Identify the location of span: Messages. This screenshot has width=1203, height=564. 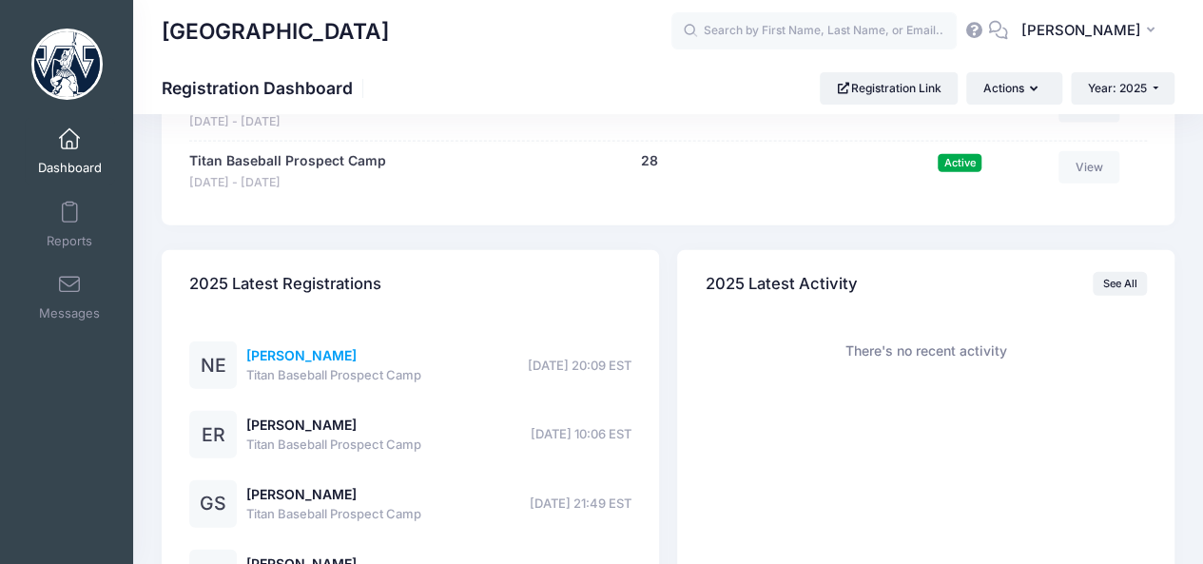
(69, 314).